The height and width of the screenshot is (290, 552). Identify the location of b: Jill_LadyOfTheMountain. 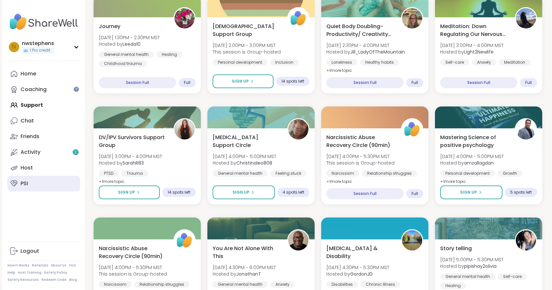
(378, 52).